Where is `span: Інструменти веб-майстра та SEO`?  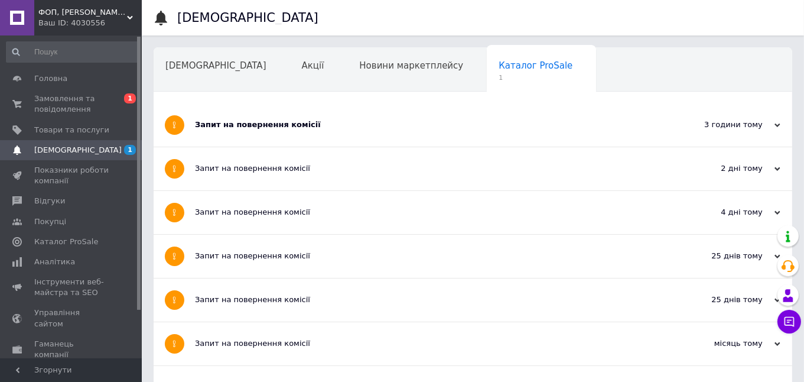 span: Інструменти веб-майстра та SEO is located at coordinates (71, 287).